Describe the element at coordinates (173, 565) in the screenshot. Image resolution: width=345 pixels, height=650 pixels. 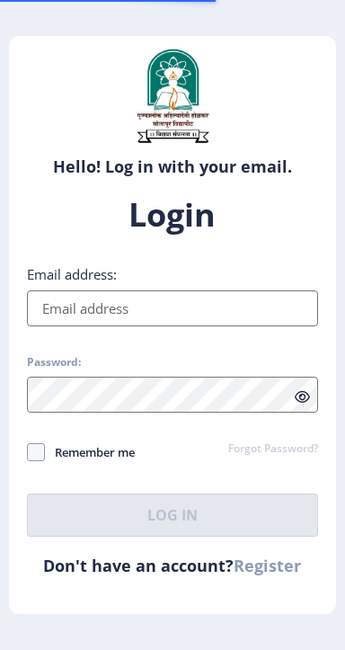
I see `h6: Don't have an account?` at that location.